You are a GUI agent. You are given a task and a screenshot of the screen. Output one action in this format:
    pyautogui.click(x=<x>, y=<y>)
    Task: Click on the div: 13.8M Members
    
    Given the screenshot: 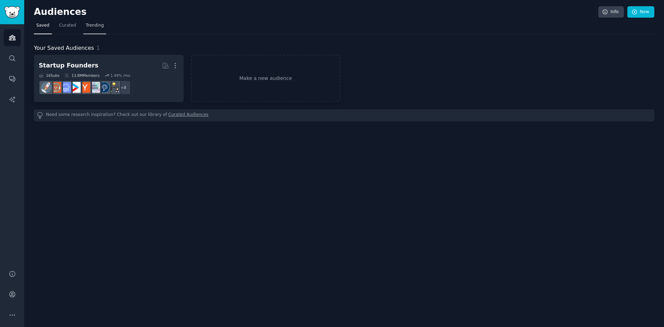 What is the action you would take?
    pyautogui.click(x=82, y=75)
    